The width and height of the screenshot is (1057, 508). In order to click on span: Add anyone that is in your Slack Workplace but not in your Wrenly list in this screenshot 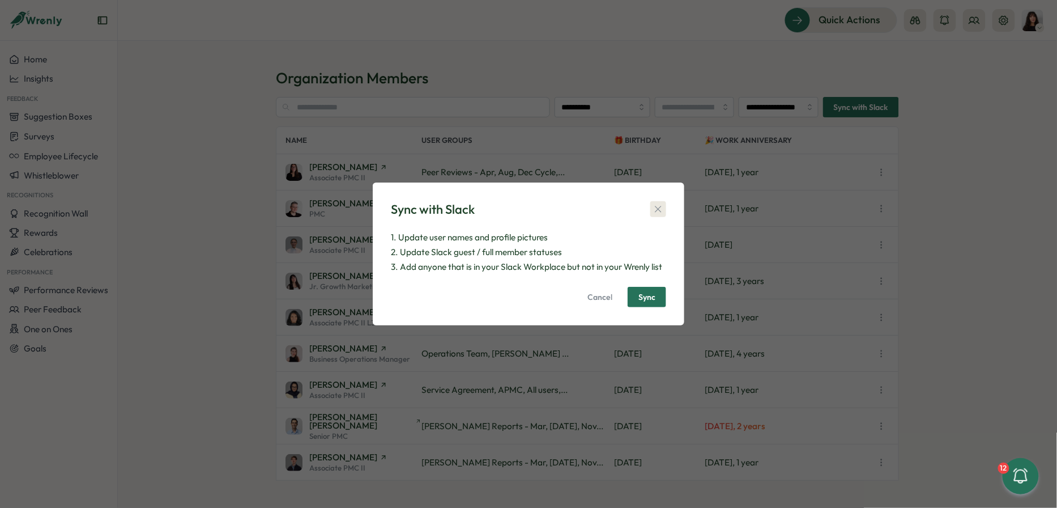, I will do `click(531, 267)`.